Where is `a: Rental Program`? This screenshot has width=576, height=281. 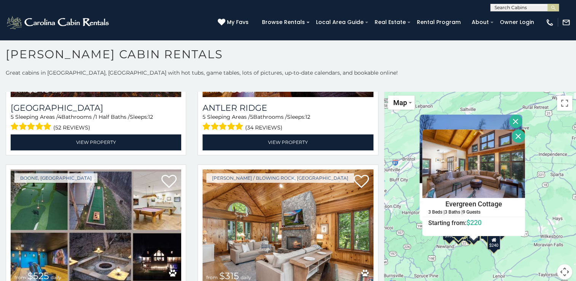
a: Rental Program is located at coordinates (439, 22).